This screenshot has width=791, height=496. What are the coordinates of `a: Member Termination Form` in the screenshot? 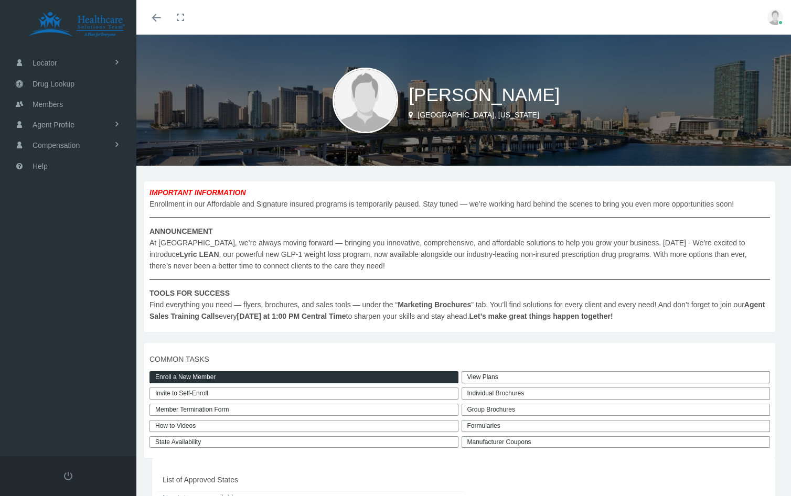 It's located at (304, 410).